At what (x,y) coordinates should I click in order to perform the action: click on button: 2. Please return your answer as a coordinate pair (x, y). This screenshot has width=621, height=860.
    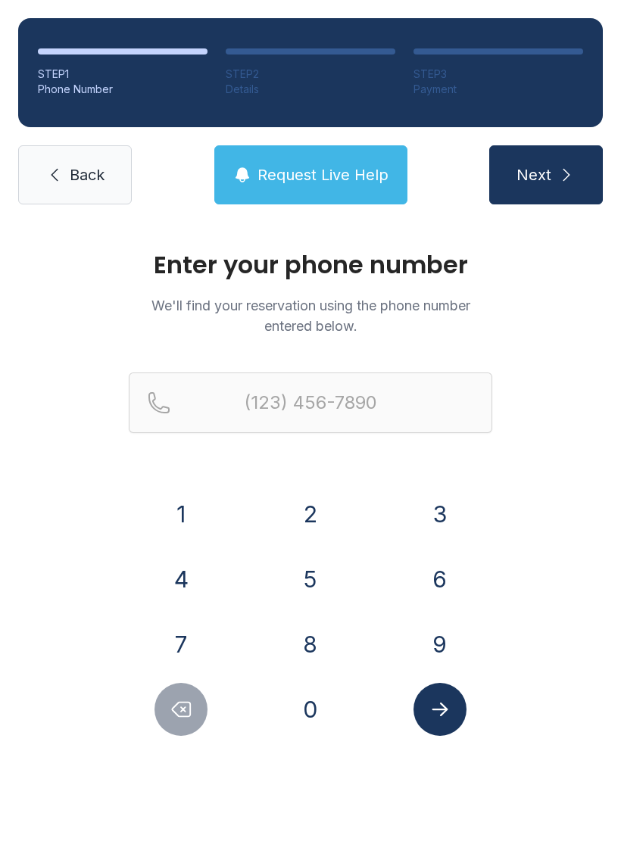
    Looking at the image, I should click on (310, 514).